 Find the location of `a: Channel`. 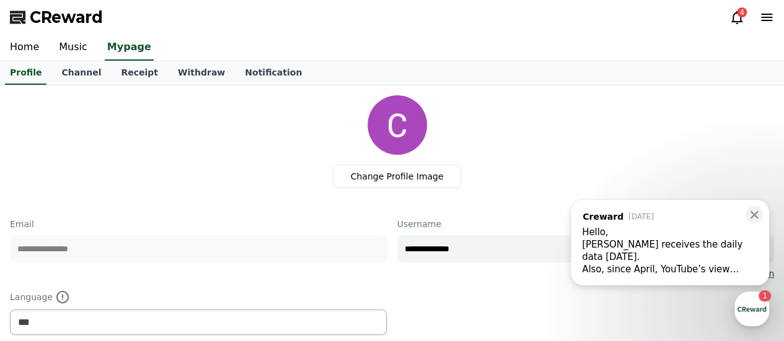

a: Channel is located at coordinates (81, 73).